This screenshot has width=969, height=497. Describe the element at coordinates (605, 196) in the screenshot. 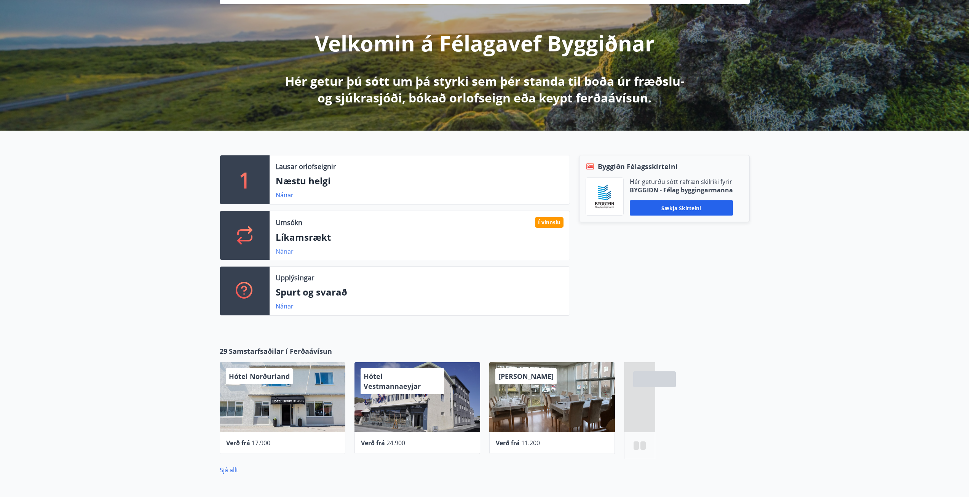

I see `img: BKlGVmlTW1Qrz68WFGMFQUcXHWdQd7yePWMkvn3i.png` at that location.